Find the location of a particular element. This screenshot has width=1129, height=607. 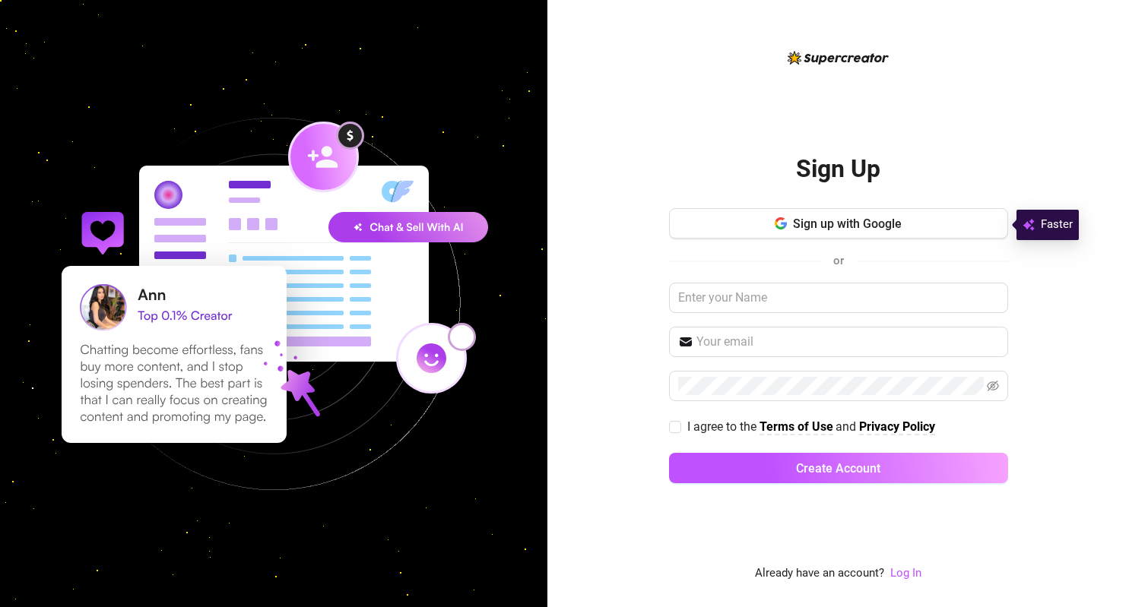

span: I agree to the is located at coordinates (723, 427).